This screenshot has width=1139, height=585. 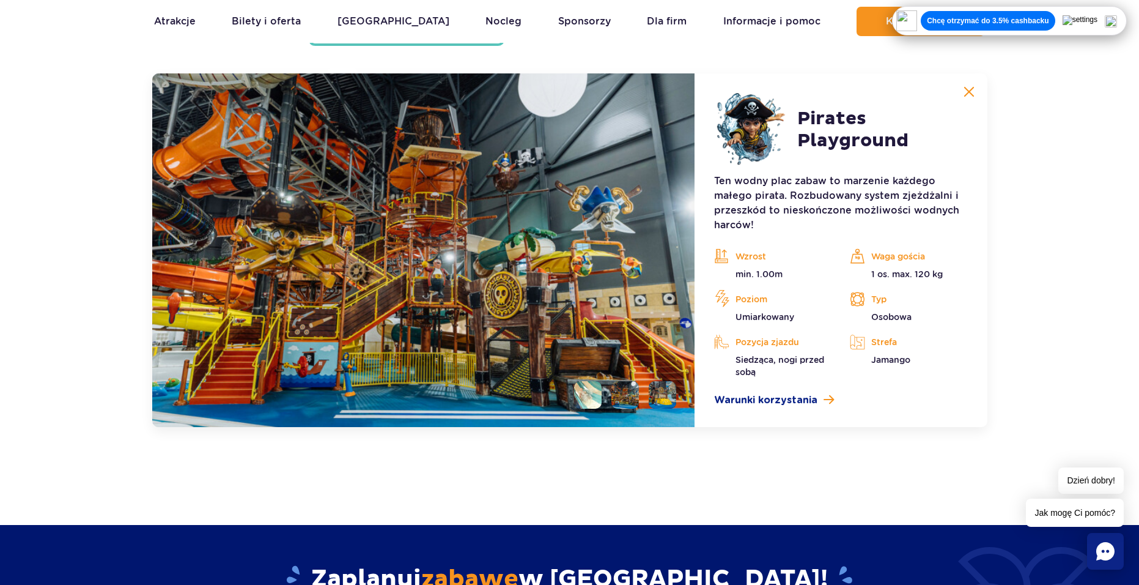 What do you see at coordinates (841, 400) in the screenshot?
I see `a: Warunki korzystania` at bounding box center [841, 400].